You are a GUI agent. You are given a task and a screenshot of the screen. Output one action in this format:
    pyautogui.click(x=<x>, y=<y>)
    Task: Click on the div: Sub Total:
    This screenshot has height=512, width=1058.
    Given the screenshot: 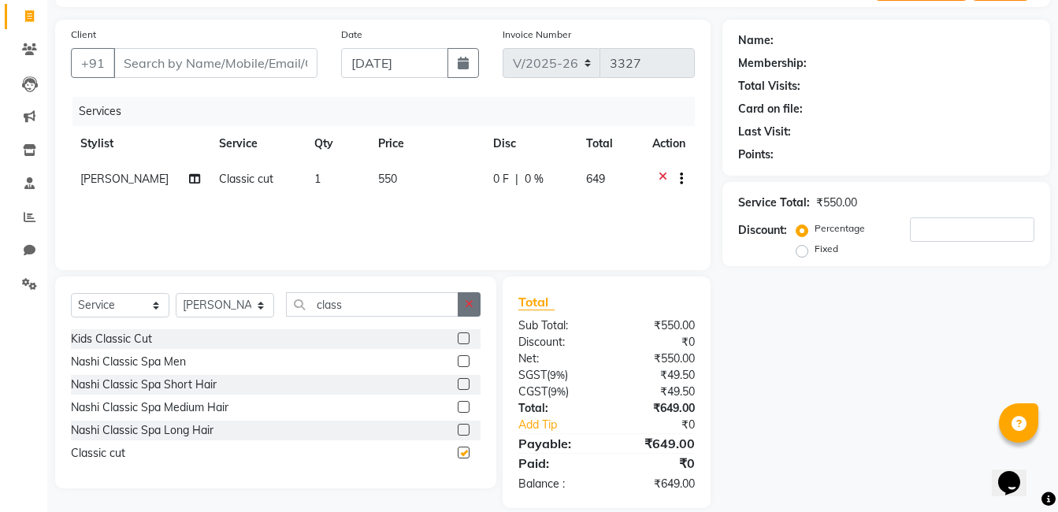 What is the action you would take?
    pyautogui.click(x=556, y=325)
    